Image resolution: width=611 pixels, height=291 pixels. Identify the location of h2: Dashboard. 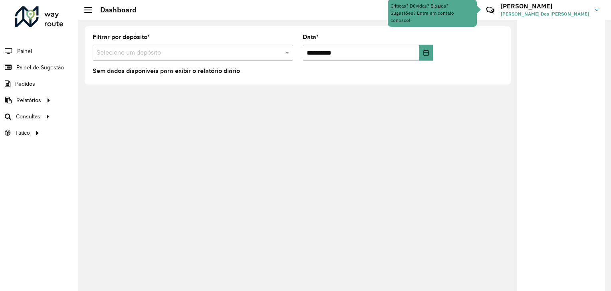
(114, 10).